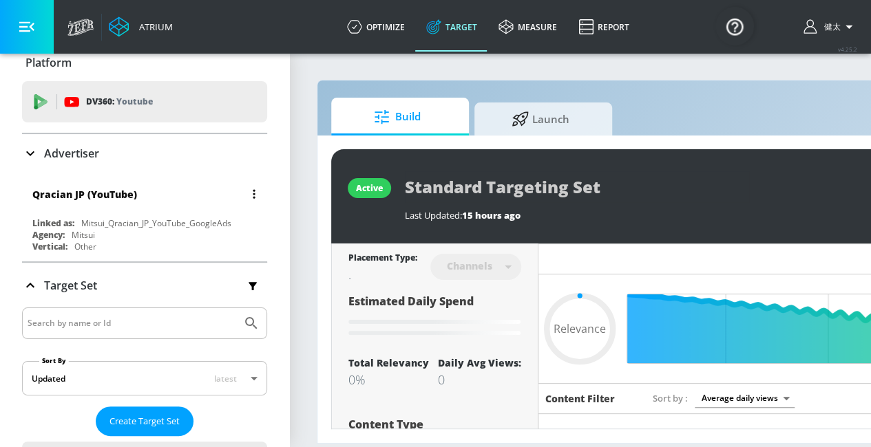  What do you see at coordinates (145, 63) in the screenshot?
I see `div: Platform` at bounding box center [145, 63].